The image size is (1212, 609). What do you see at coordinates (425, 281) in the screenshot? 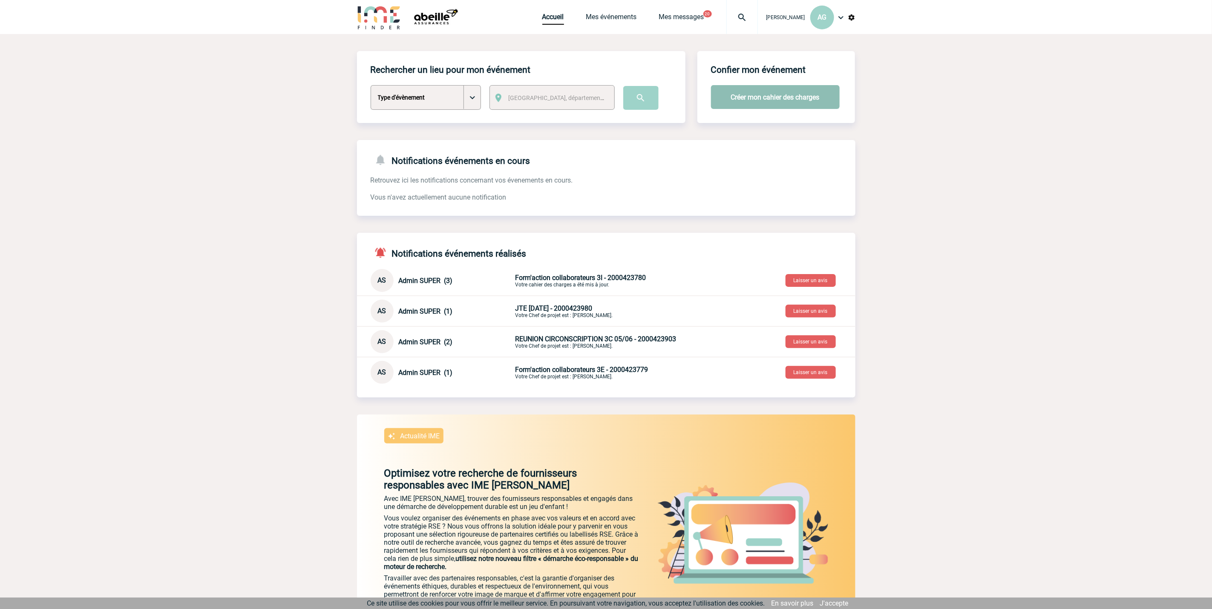
I see `span: Admin SUPER (3)` at bounding box center [425, 281].